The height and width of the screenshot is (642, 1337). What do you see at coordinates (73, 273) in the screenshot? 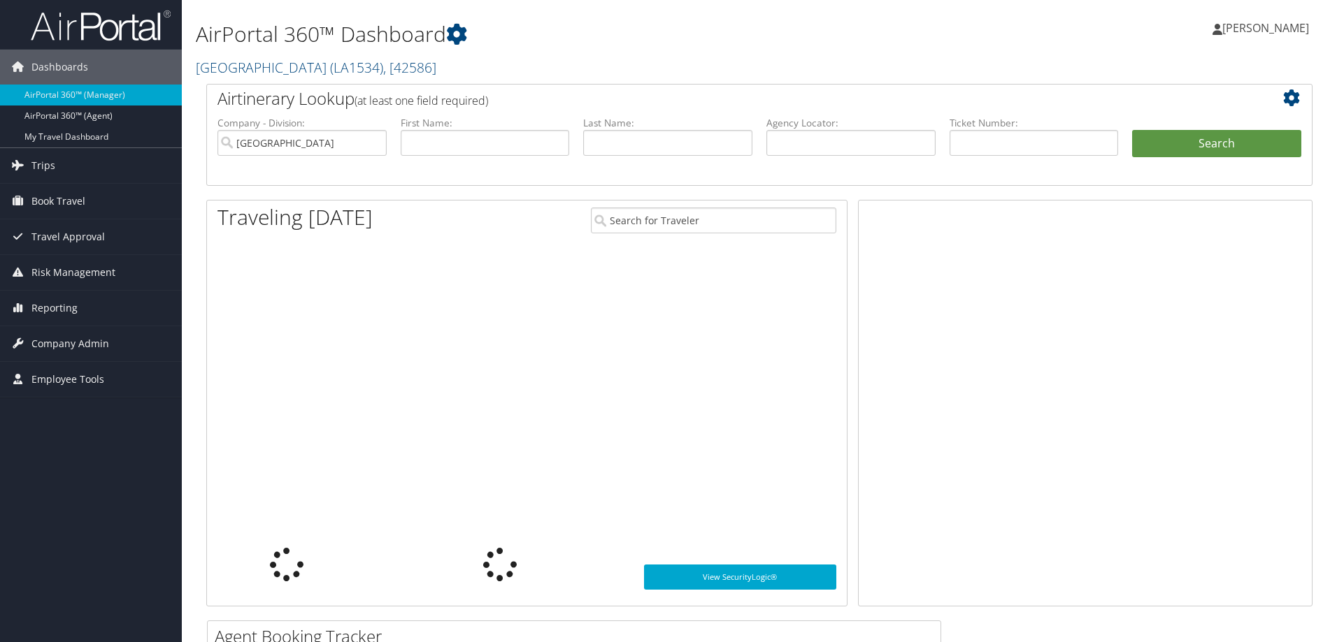
I see `span: Risk Management` at bounding box center [73, 273].